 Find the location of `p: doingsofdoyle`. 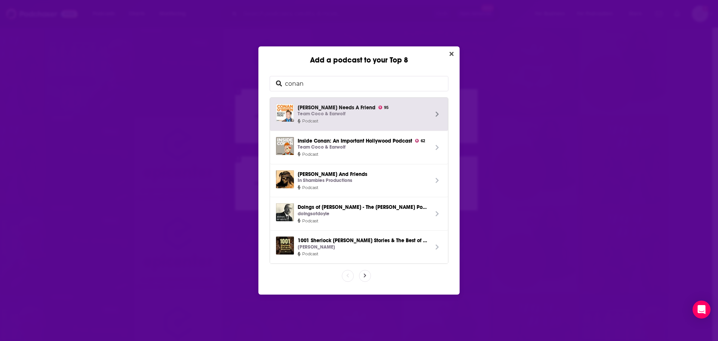

p: doingsofdoyle is located at coordinates (313, 213).